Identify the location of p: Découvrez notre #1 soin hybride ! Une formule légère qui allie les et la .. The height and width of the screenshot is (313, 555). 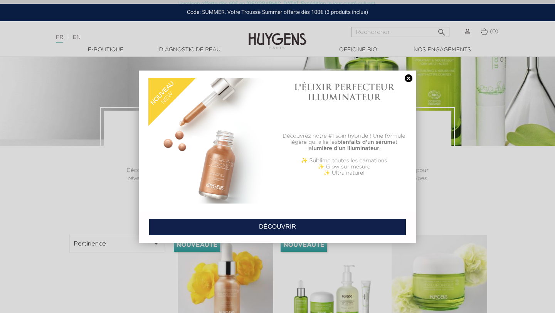
(344, 142).